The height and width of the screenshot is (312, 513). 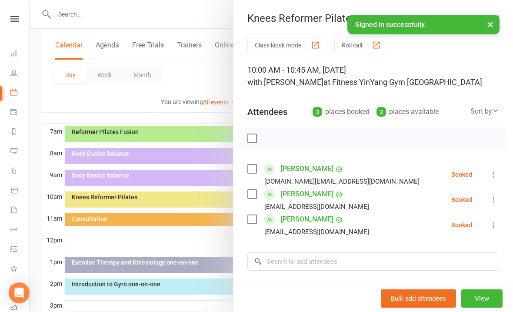 I want to click on a: What's New, so click(x=20, y=269).